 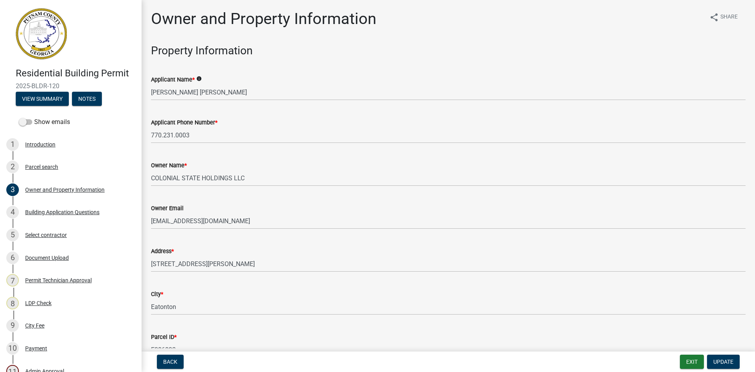 What do you see at coordinates (167, 208) in the screenshot?
I see `label: Owner Email` at bounding box center [167, 208].